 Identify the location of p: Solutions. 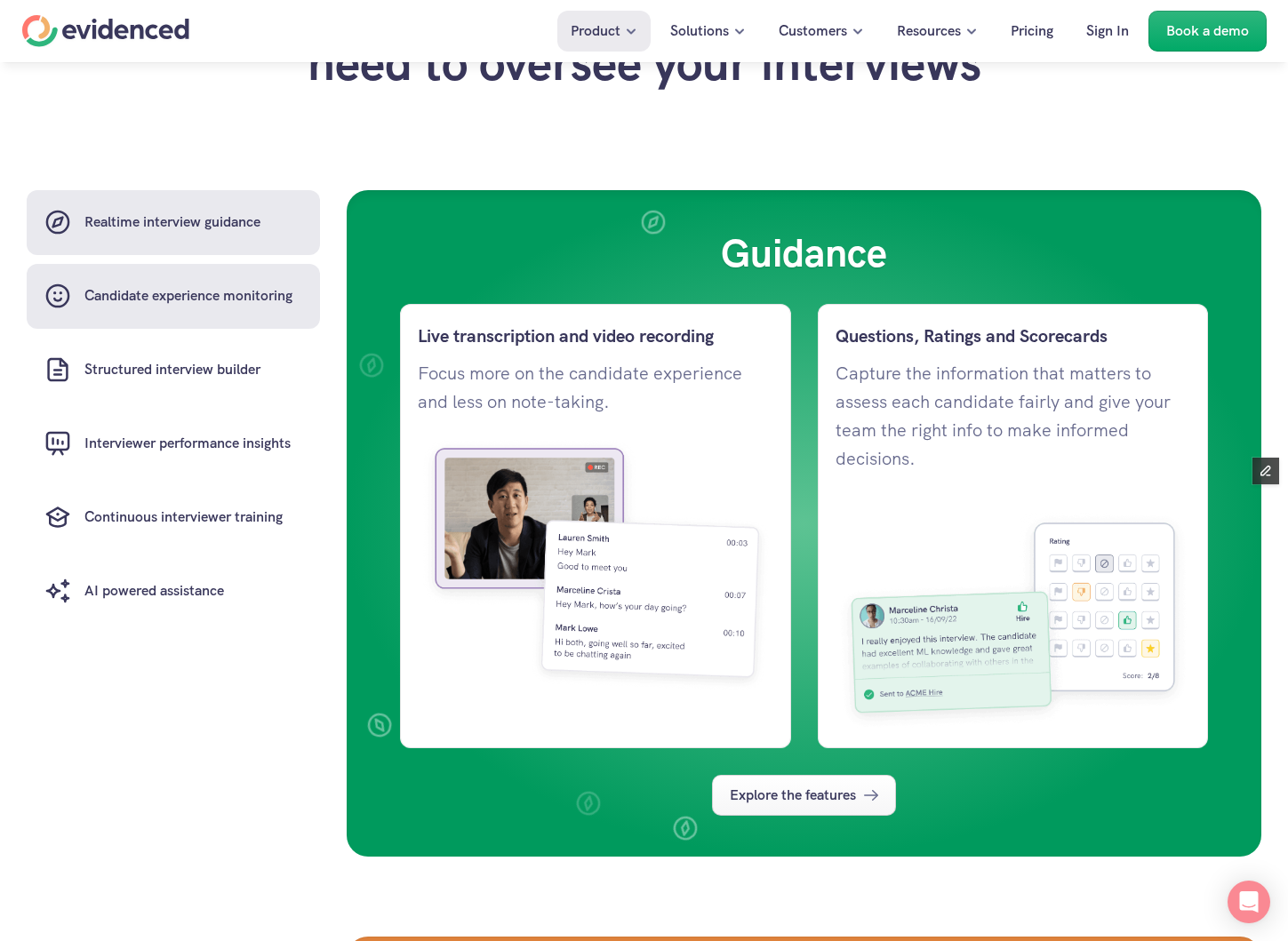
(699, 31).